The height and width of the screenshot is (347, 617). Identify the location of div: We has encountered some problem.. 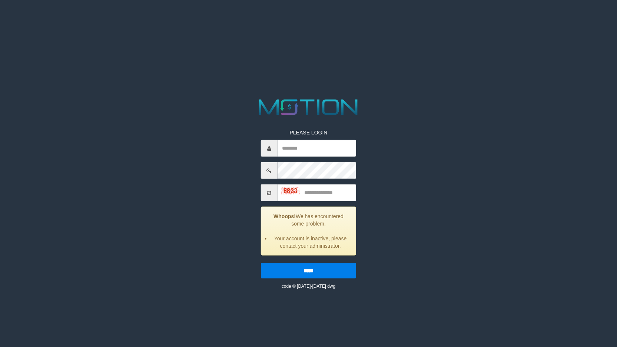
(308, 231).